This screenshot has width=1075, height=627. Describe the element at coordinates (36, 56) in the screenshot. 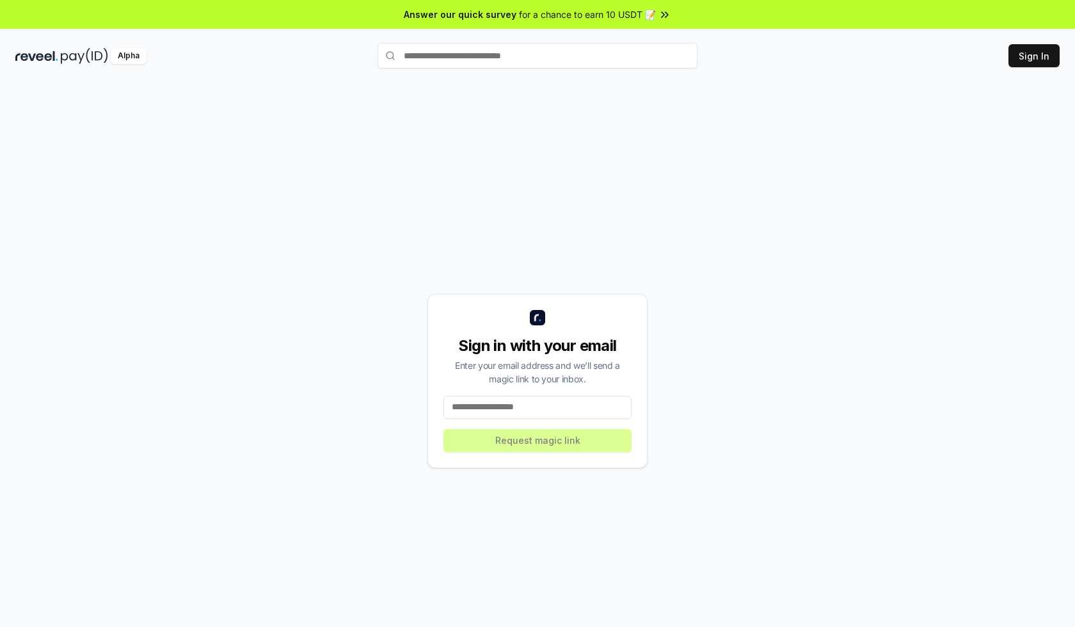

I see `img: reveel_dark` at that location.